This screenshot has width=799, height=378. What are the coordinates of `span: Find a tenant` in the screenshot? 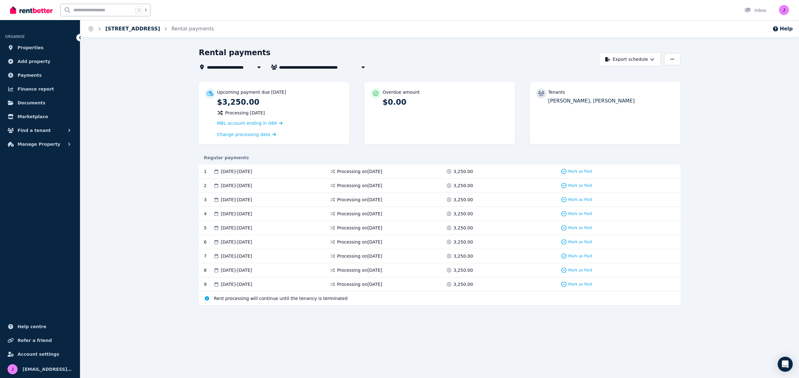 It's located at (34, 130).